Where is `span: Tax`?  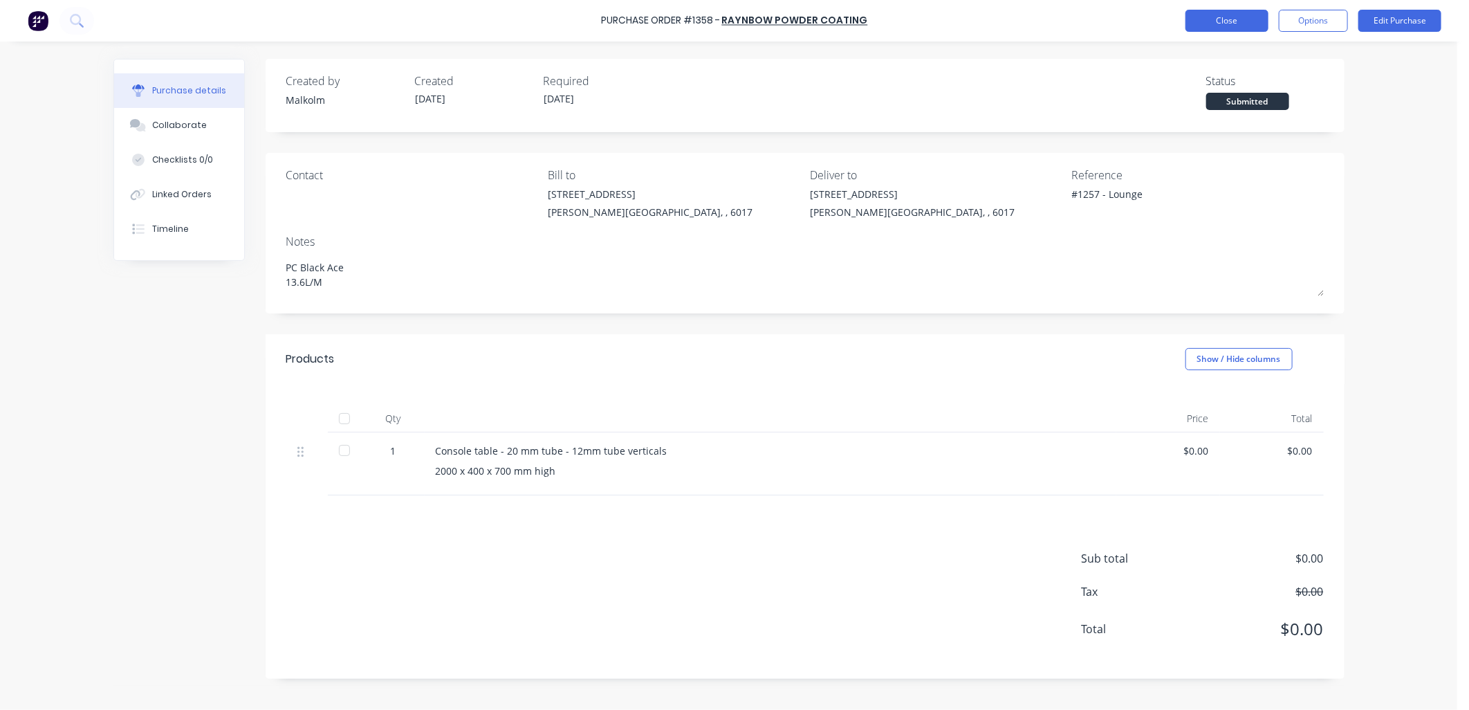 span: Tax is located at coordinates (1134, 591).